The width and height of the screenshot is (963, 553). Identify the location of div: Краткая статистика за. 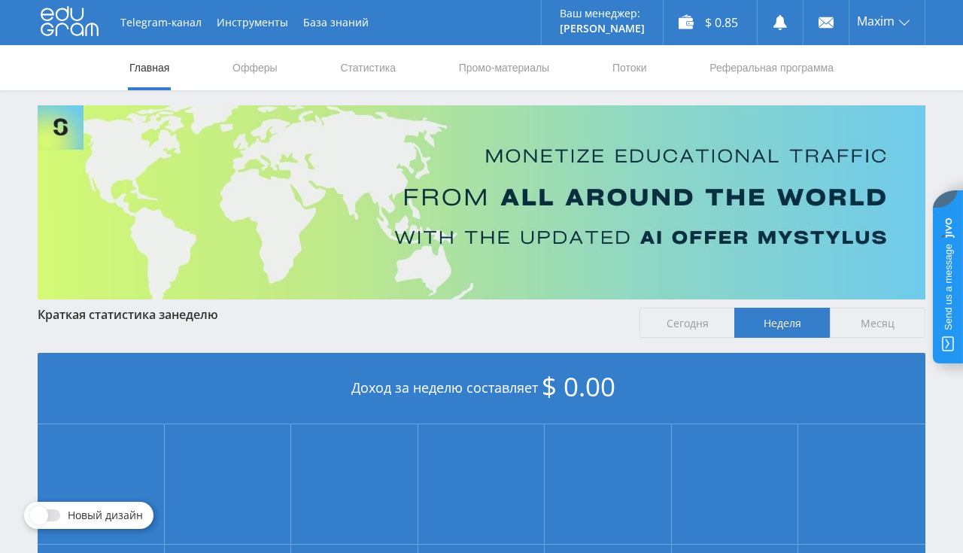
(331, 314).